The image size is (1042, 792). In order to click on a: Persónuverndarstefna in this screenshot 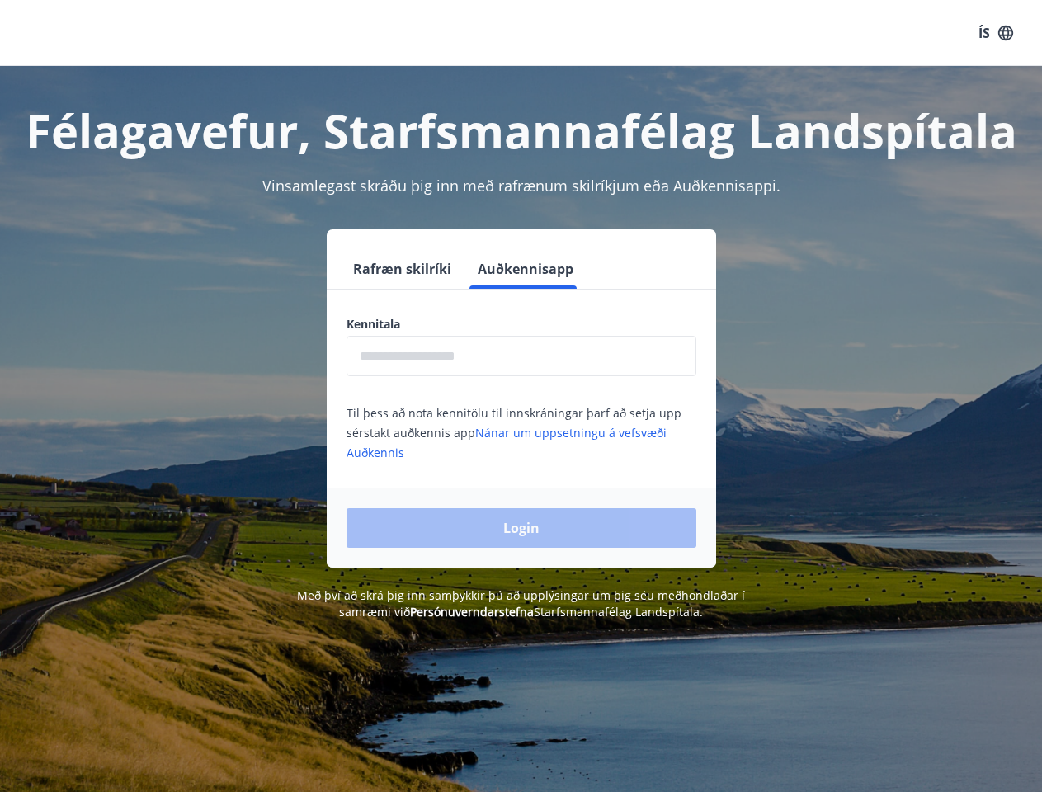, I will do `click(472, 611)`.